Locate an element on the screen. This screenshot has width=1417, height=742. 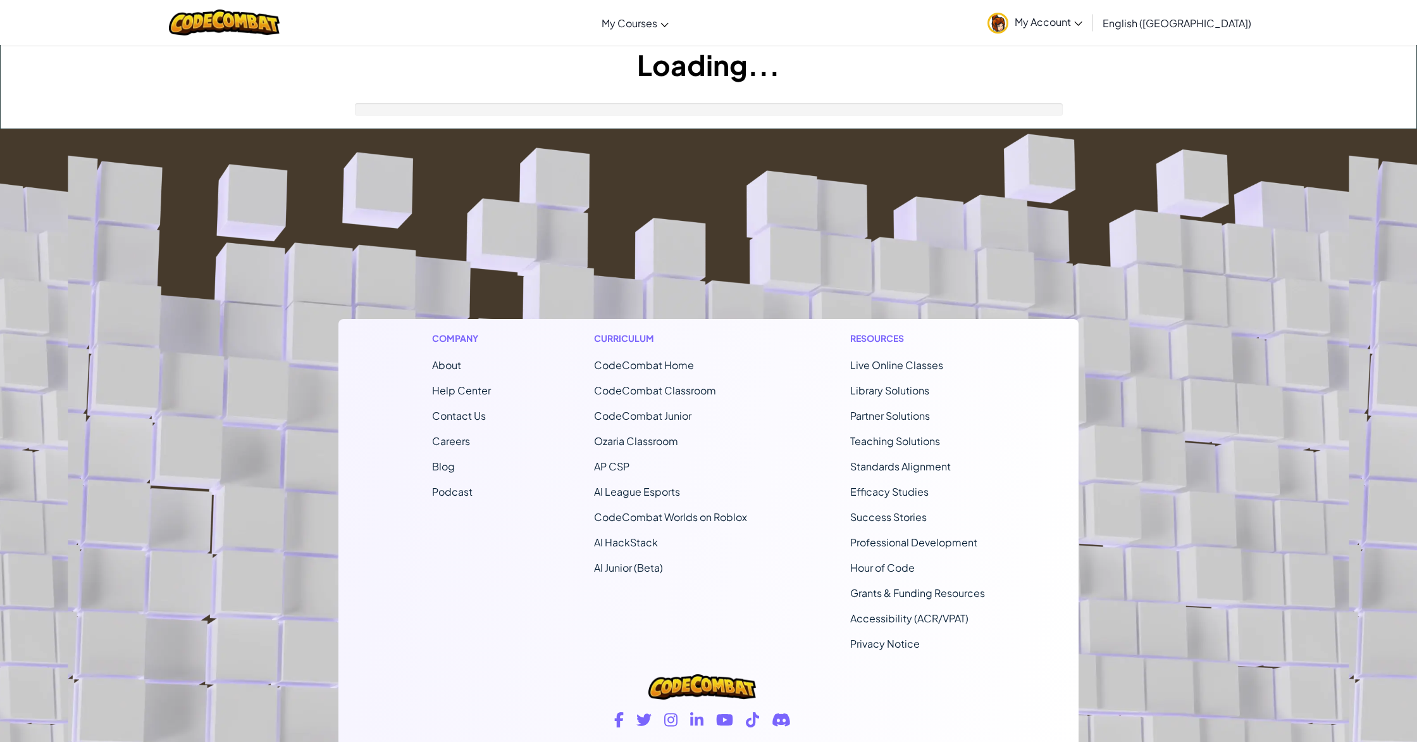
a: Privacy Notice is located at coordinates (885, 643).